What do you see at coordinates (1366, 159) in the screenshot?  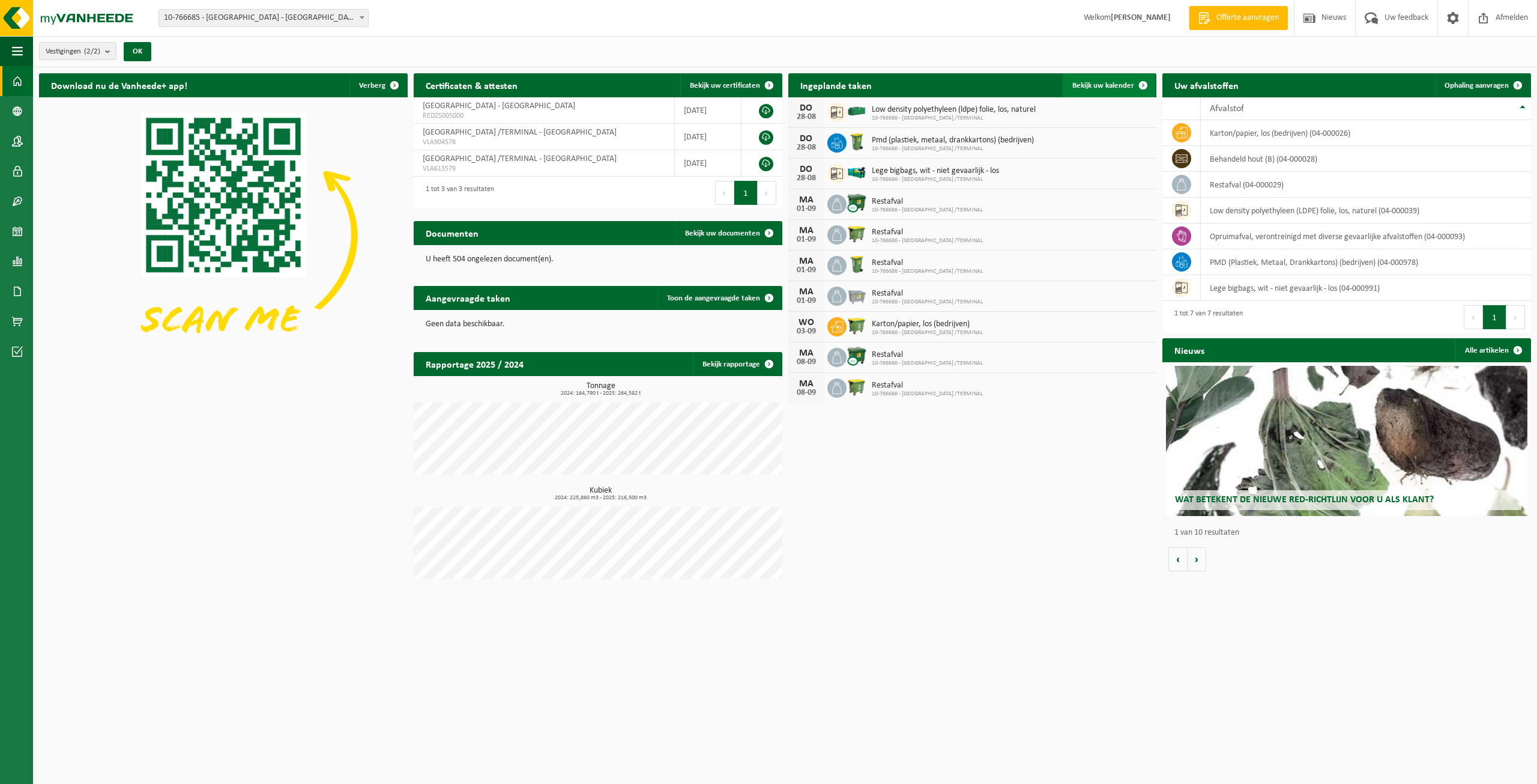 I see `td: behandeld hout (B) (04-000028)` at bounding box center [1366, 159].